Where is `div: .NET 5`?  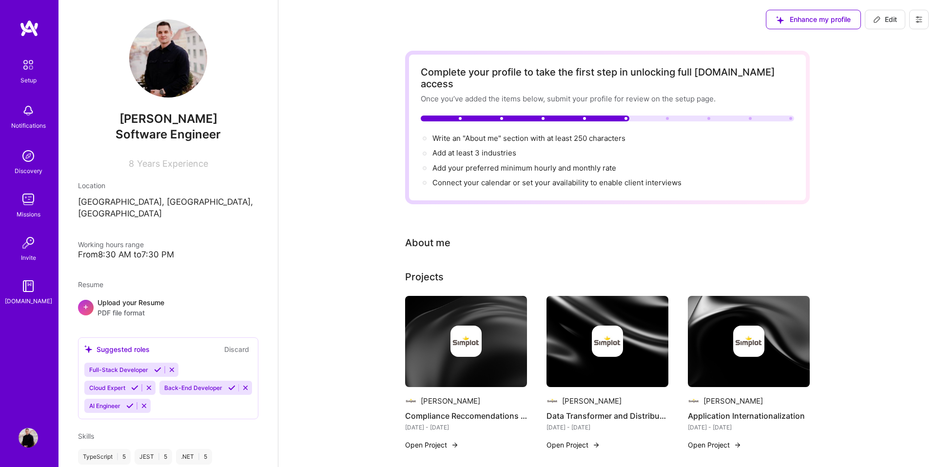
div: .NET 5 is located at coordinates (194, 457).